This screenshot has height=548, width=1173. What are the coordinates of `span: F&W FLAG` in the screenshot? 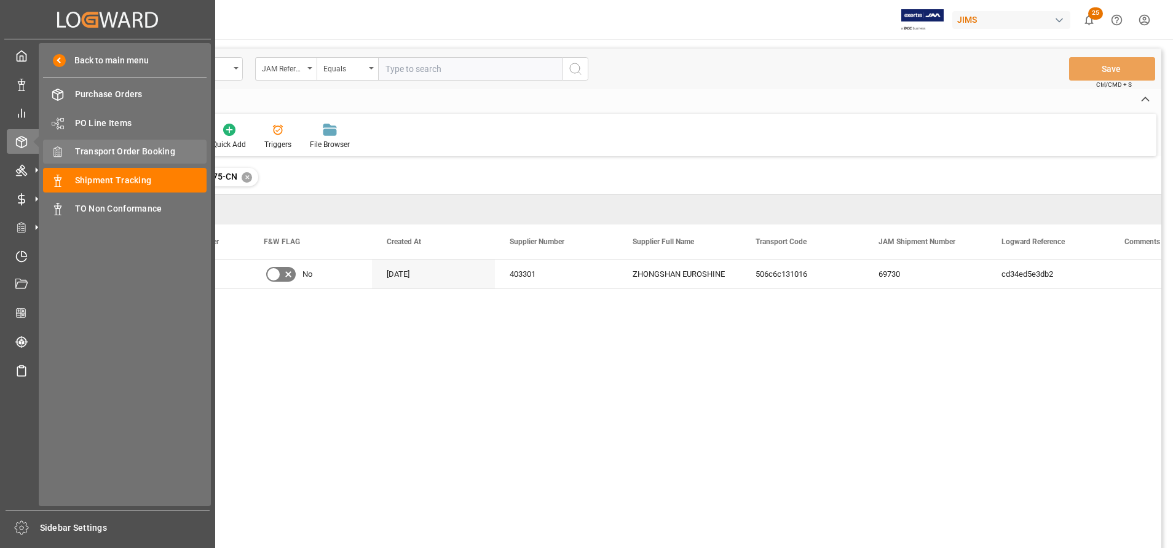 It's located at (282, 242).